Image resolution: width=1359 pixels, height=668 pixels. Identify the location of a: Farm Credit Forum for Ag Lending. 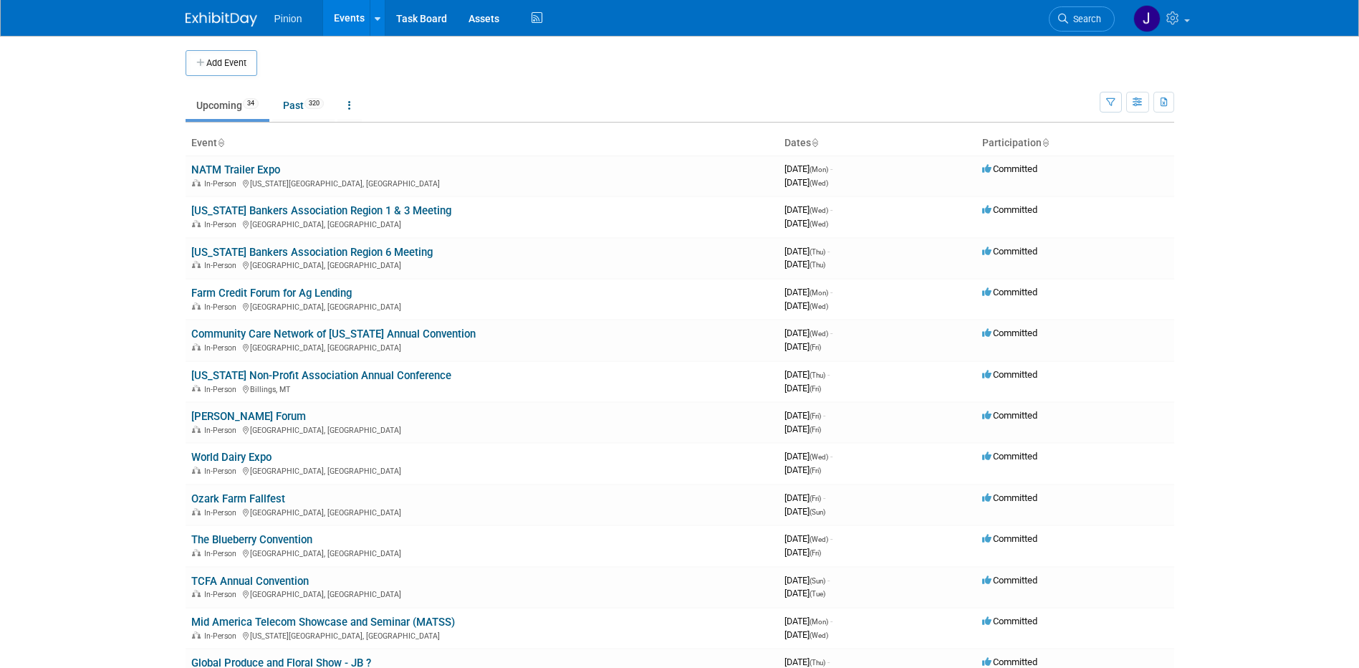
(271, 293).